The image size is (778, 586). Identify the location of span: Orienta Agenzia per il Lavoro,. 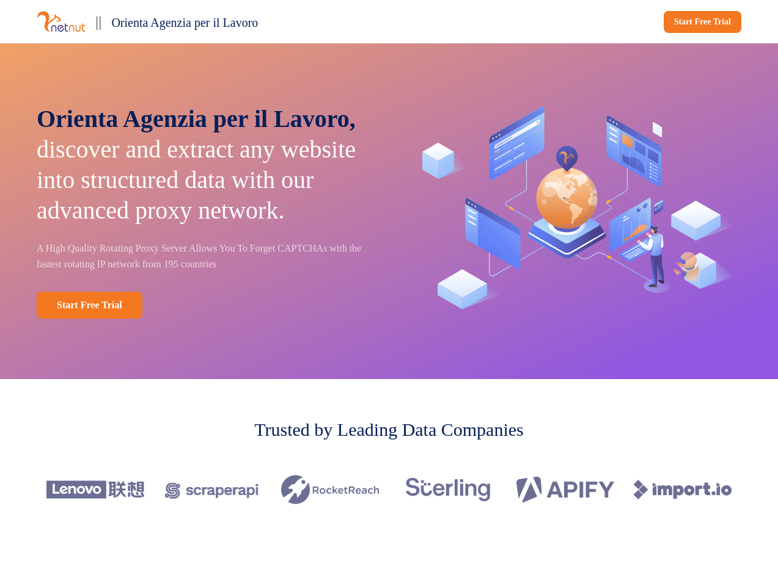
(196, 119).